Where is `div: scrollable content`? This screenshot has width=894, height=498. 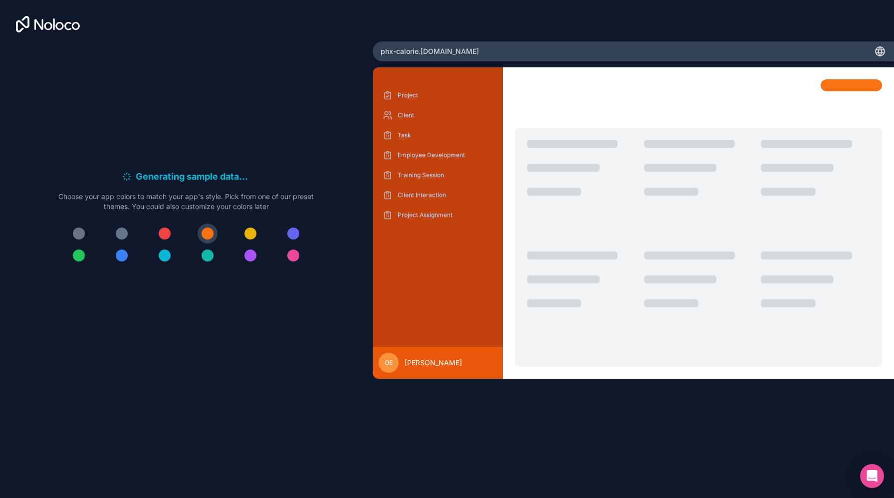
div: scrollable content is located at coordinates (438, 213).